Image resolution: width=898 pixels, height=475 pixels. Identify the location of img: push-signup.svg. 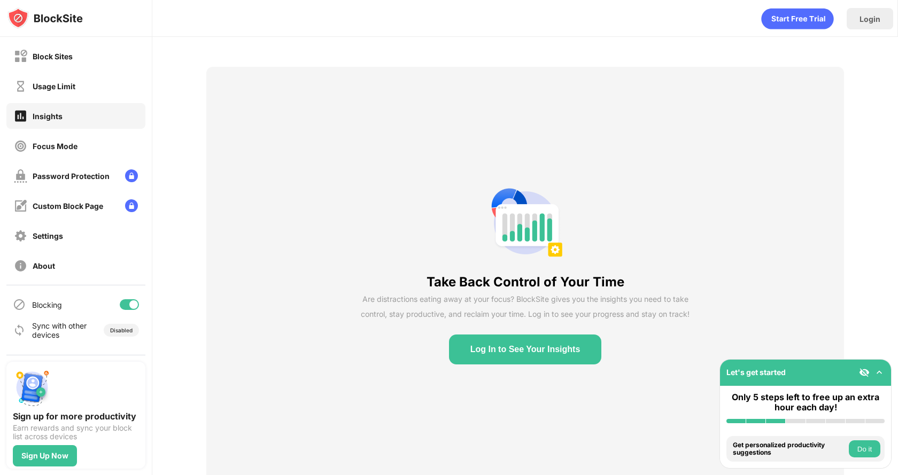
(32, 387).